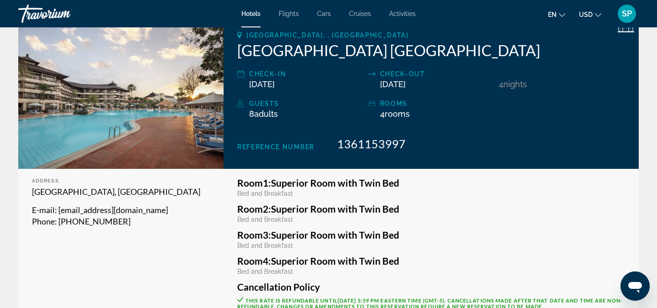 The height and width of the screenshot is (308, 657). Describe the element at coordinates (397, 114) in the screenshot. I see `span: rooms` at that location.